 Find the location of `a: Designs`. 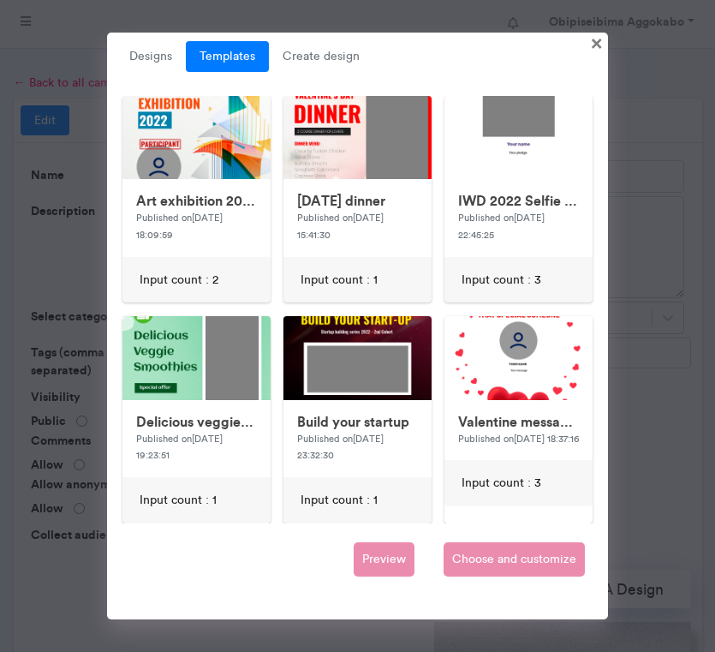

a: Designs is located at coordinates (151, 57).